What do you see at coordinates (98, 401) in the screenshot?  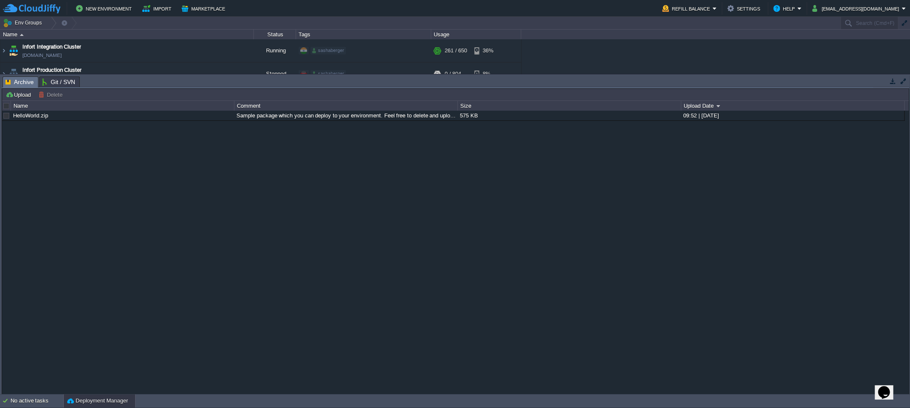 I see `button: Deployment Manager` at bounding box center [98, 401].